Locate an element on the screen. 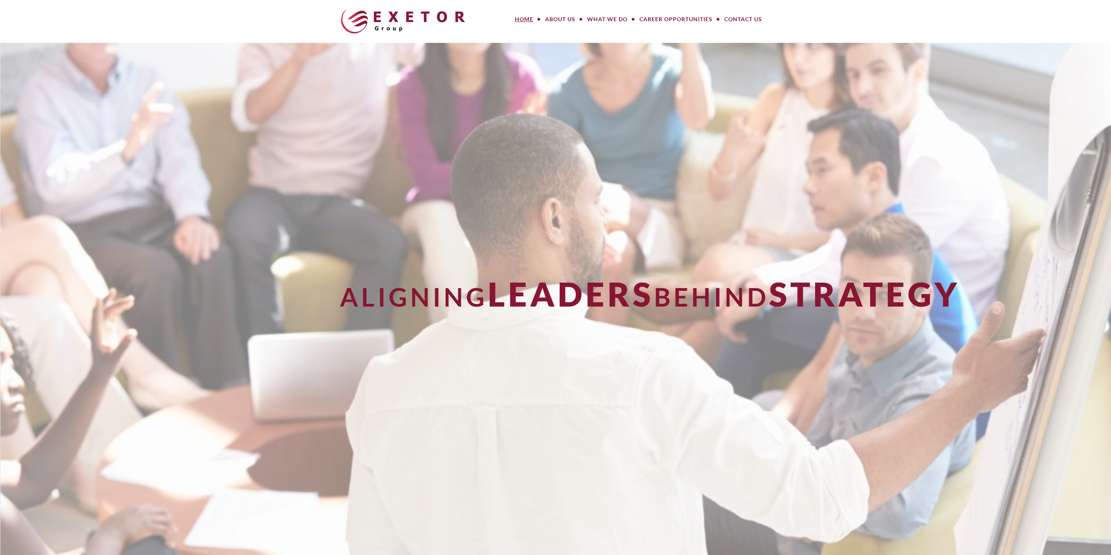 This screenshot has height=555, width=1111. span: Strategy is located at coordinates (865, 294).